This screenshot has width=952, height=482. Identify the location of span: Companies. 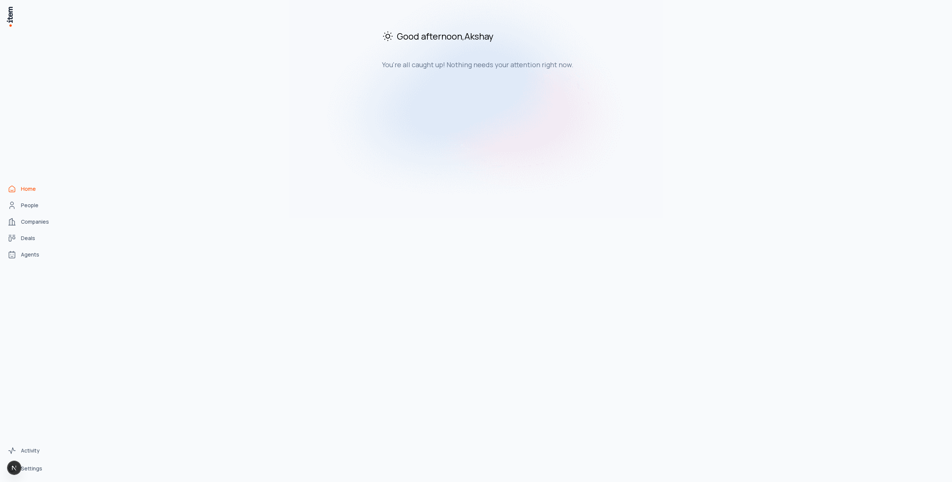
(35, 222).